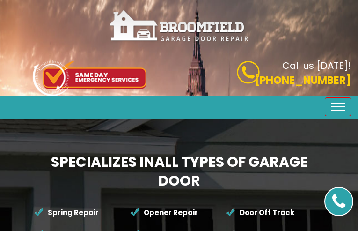  What do you see at coordinates (81, 212) in the screenshot?
I see `li: Spring Repair` at bounding box center [81, 212].